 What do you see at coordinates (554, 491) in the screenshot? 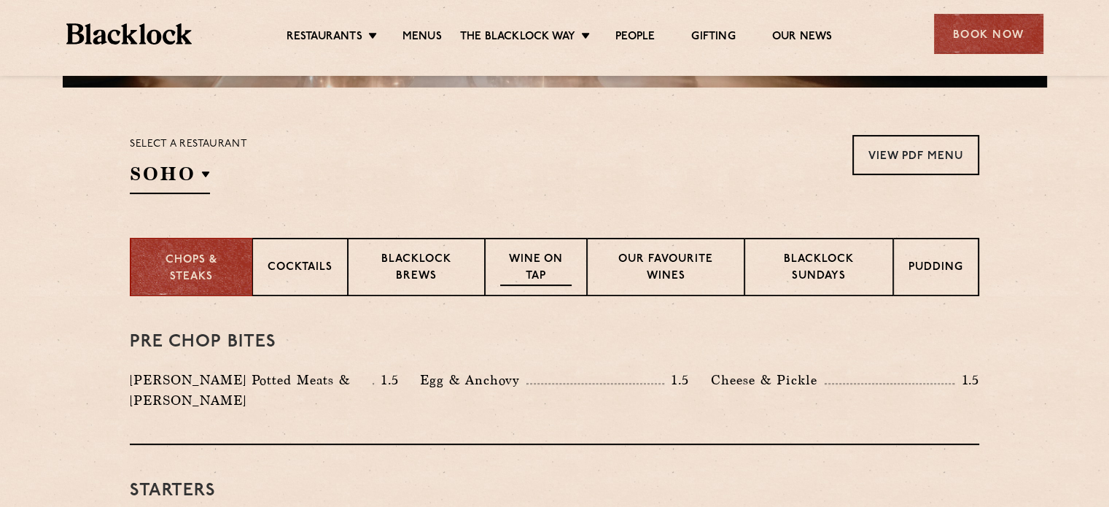
I see `h3: Starters` at bounding box center [554, 491].